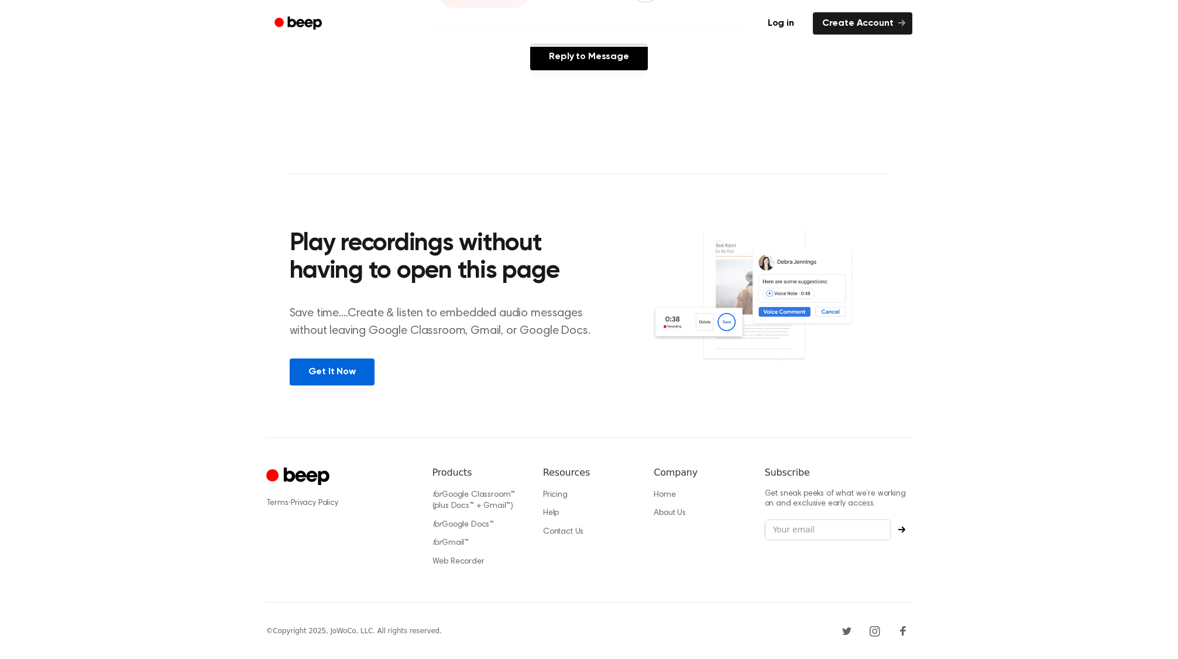  What do you see at coordinates (464, 525) in the screenshot?
I see `a: forGoogle Docs™` at bounding box center [464, 525].